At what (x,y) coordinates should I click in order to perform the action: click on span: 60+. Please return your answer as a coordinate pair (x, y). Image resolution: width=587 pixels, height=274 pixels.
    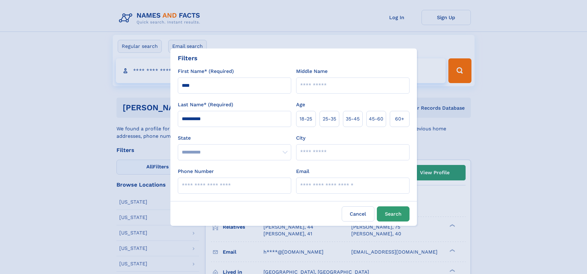
    Looking at the image, I should click on (400, 119).